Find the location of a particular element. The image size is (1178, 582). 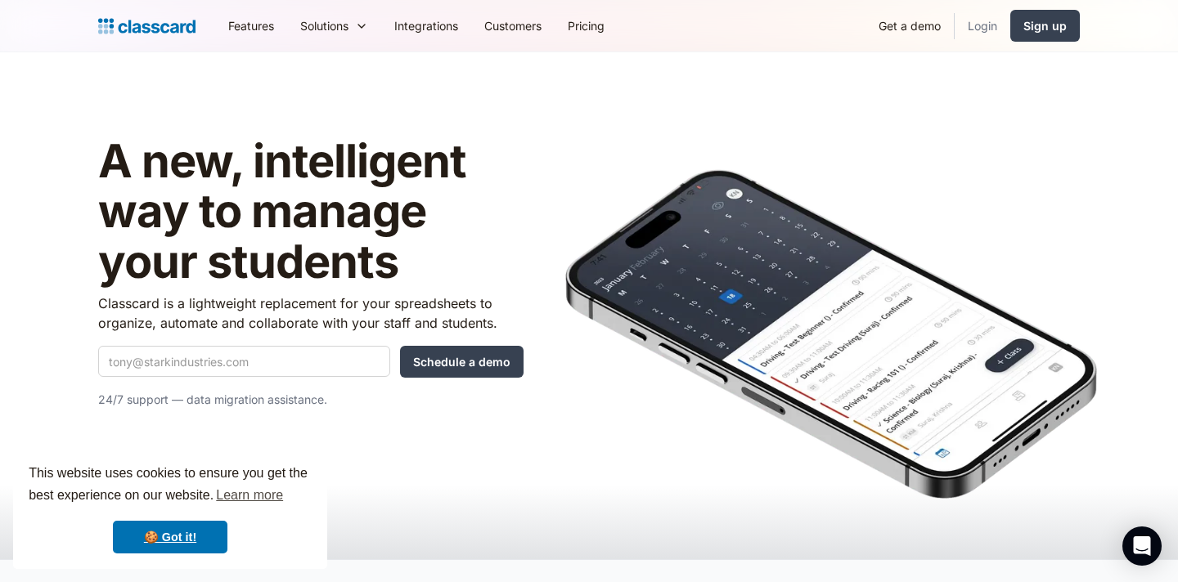

a: Pricing is located at coordinates (586, 25).